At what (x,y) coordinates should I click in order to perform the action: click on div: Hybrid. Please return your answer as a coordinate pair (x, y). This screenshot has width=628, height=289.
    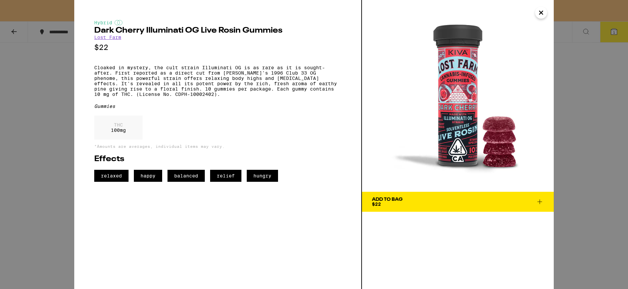
    Looking at the image, I should click on (218, 23).